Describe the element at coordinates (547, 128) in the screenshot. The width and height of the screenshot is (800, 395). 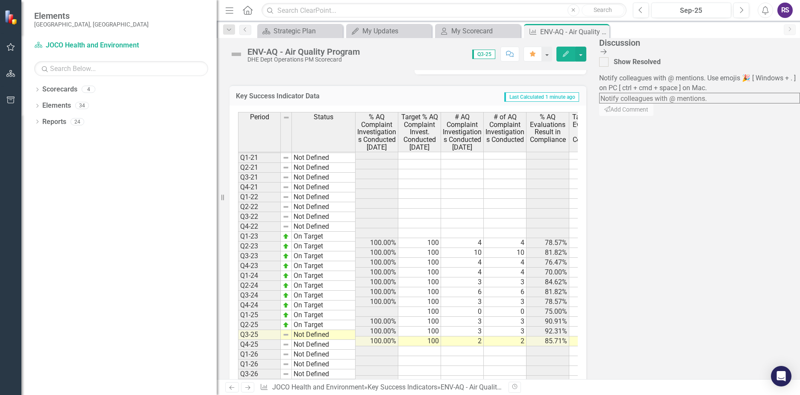
I see `span: % AQ Evaluations Result in Compliance` at that location.